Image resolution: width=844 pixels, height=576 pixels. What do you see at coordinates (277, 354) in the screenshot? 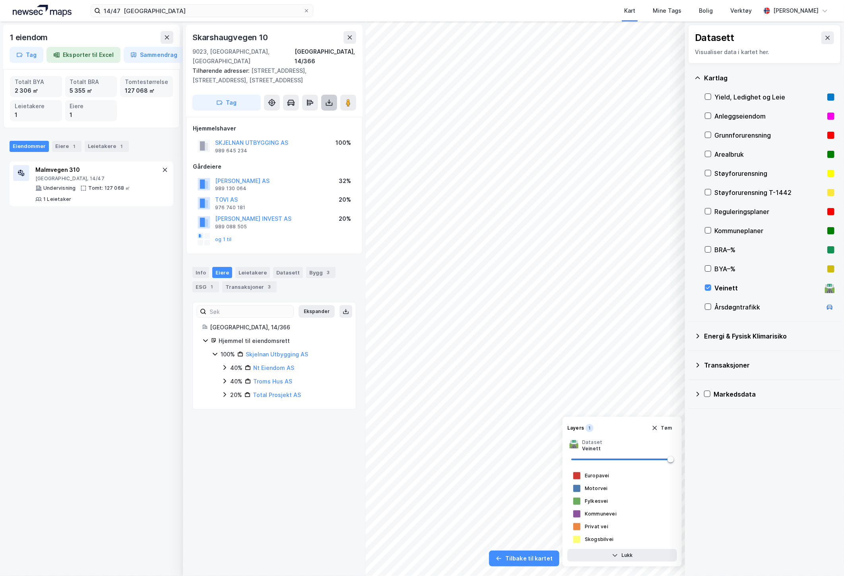
I see `a: Skjelnan Utbygging AS` at bounding box center [277, 354].